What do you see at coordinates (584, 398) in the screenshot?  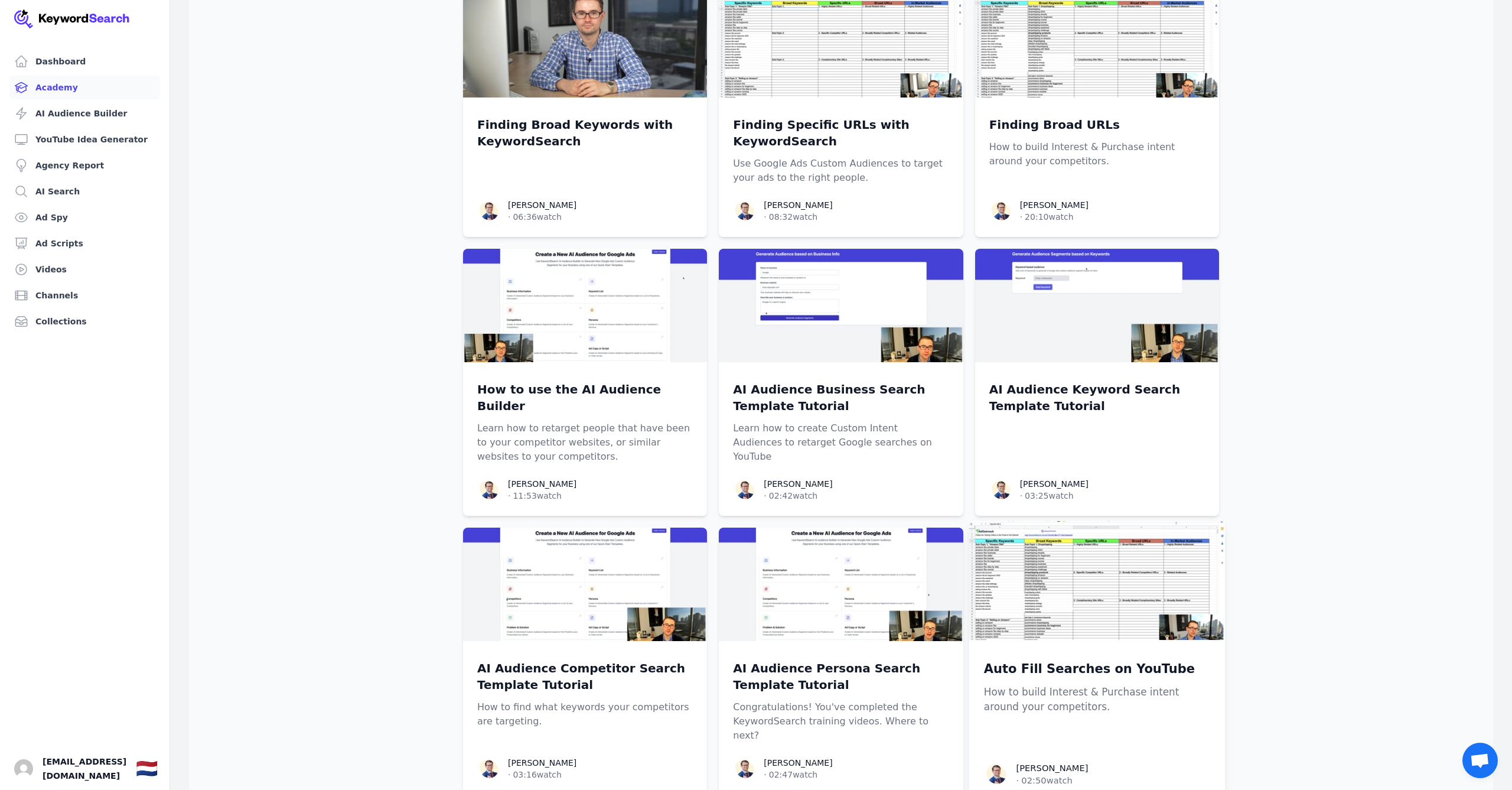 I see `p: How to use the AI Audience Builder` at bounding box center [584, 398].